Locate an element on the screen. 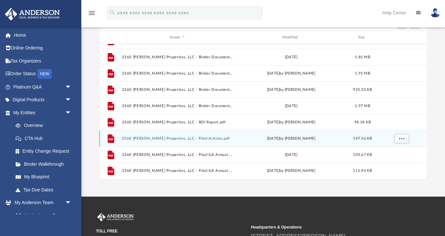 The width and height of the screenshot is (445, 236). img: User Pic is located at coordinates (435, 13).